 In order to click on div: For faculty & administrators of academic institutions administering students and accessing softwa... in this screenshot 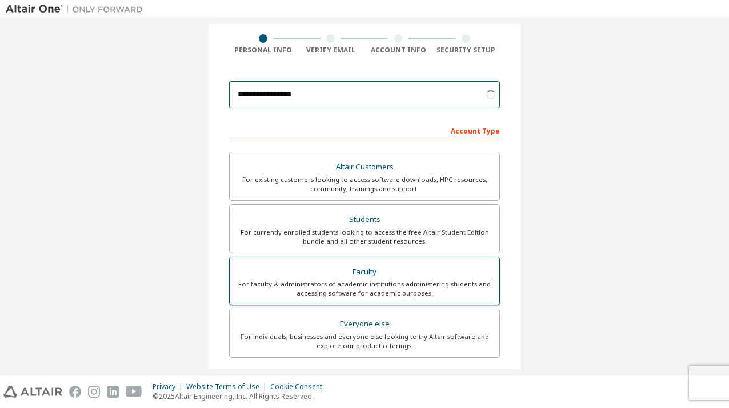, I will do `click(364, 289)`.